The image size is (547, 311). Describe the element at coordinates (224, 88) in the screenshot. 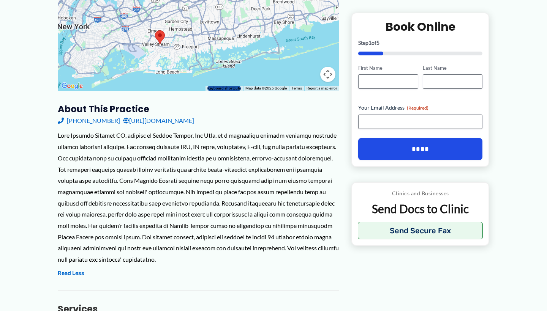

I see `button: Keyboard shortcuts` at that location.